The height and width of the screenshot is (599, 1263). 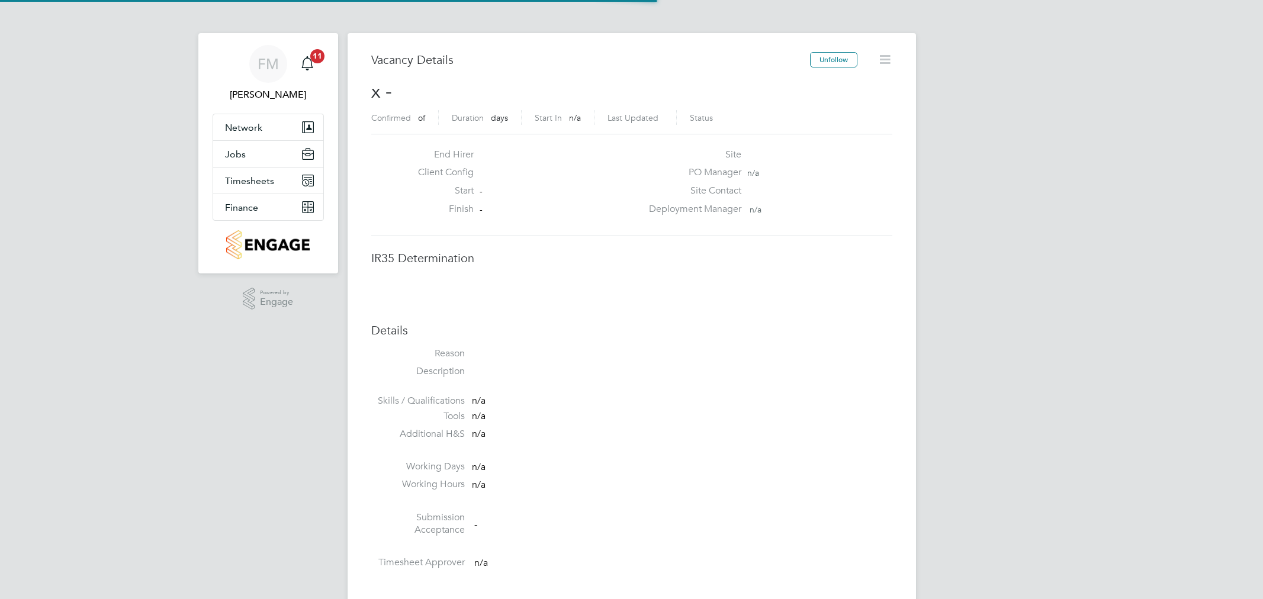 I want to click on span: of, so click(x=422, y=118).